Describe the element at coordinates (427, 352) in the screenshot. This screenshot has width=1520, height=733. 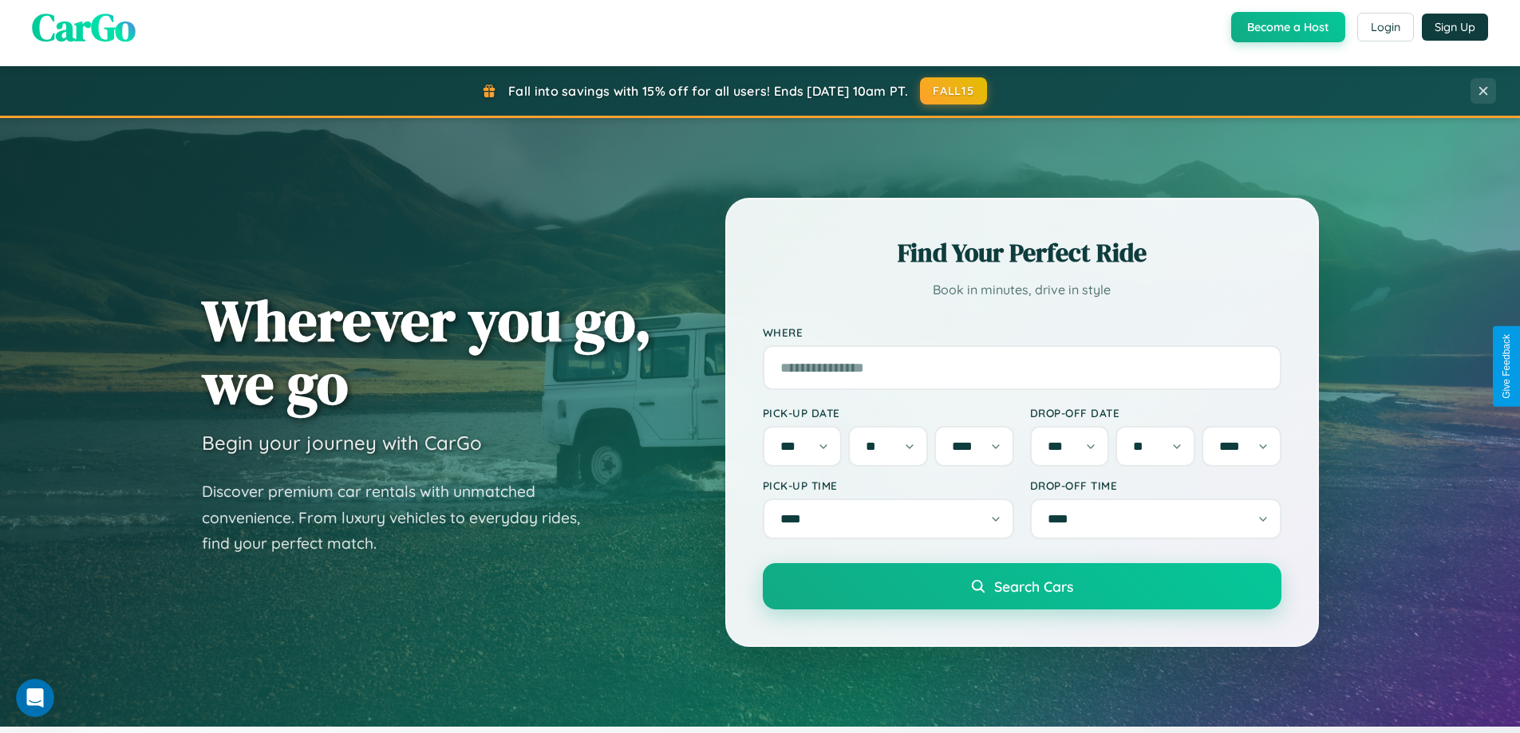
I see `h1: Wherever you go, we go` at that location.